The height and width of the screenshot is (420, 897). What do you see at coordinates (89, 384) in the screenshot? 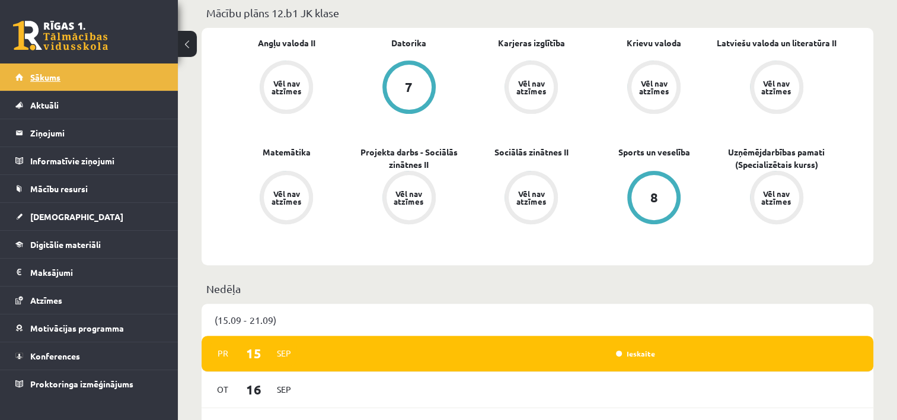
I see `a: Proktoringa izmēģinājums` at bounding box center [89, 384].